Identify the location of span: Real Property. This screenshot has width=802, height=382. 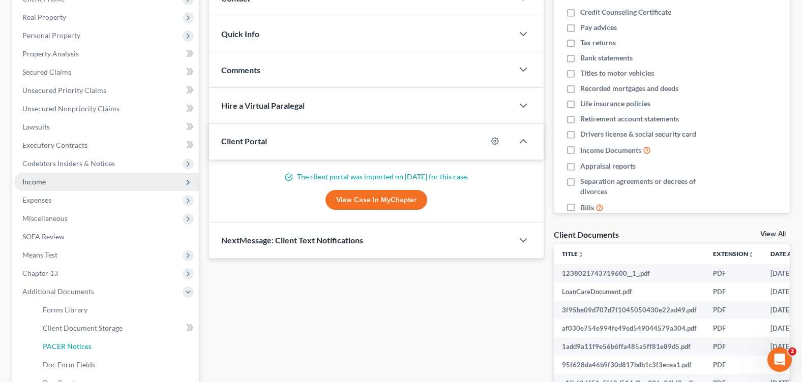
(44, 17).